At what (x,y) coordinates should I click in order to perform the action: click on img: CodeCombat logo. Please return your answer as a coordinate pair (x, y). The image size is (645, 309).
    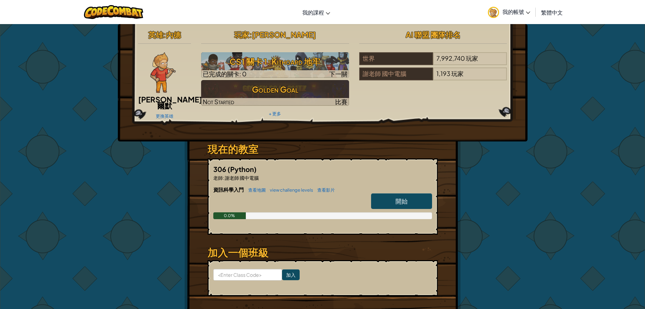
    Looking at the image, I should click on (113, 12).